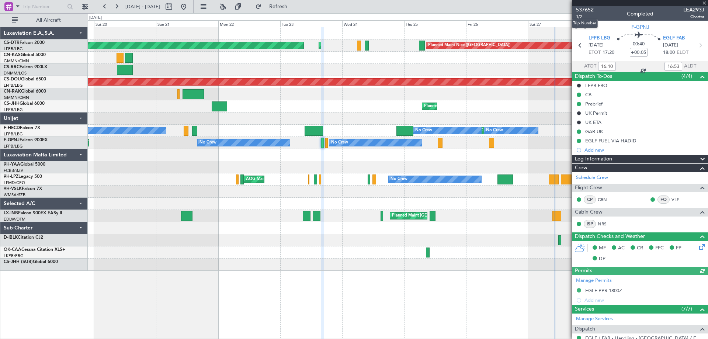  I want to click on a: F-GPNJFalcon 900EX, so click(25, 140).